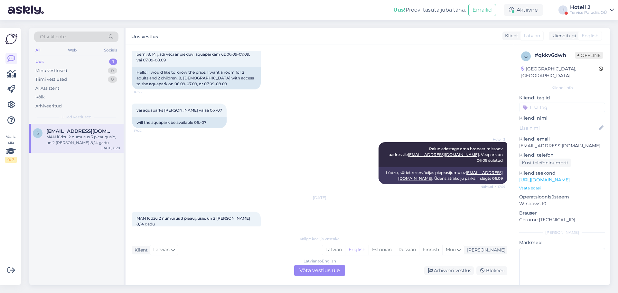  Describe the element at coordinates (592, 10) in the screenshot. I see `a: Hotell 2Tervise Paradiis OÜ` at that location.